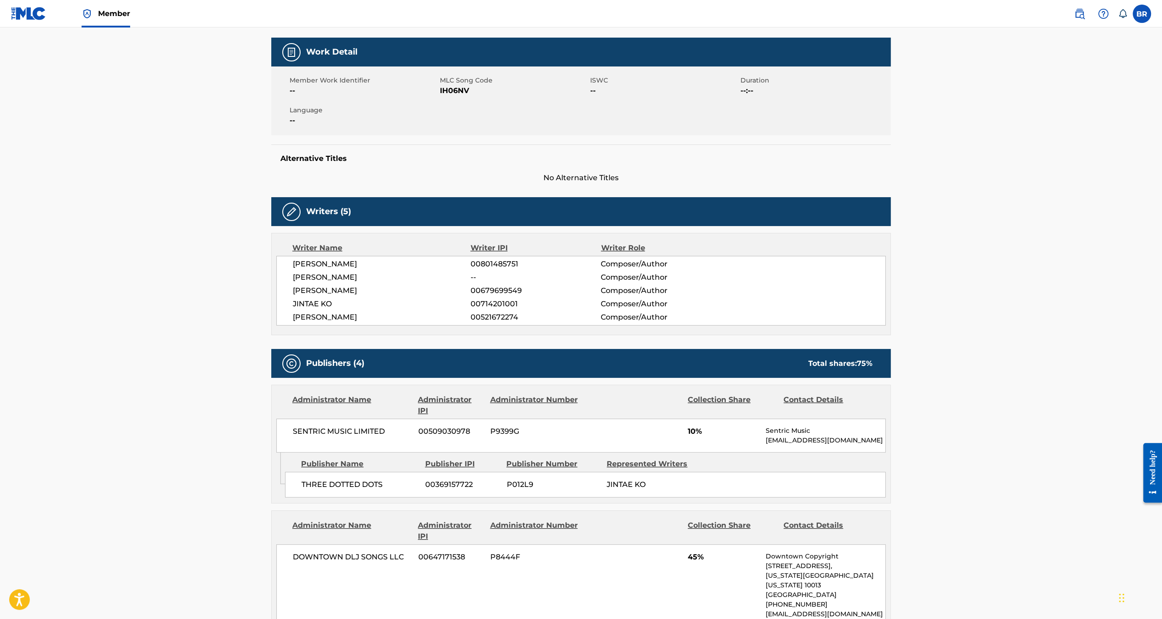  What do you see at coordinates (825, 430) in the screenshot?
I see `p: Sentric Music` at bounding box center [825, 430].